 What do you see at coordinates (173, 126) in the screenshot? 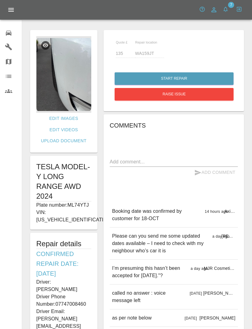
I see `h6: Comments` at bounding box center [173, 126].